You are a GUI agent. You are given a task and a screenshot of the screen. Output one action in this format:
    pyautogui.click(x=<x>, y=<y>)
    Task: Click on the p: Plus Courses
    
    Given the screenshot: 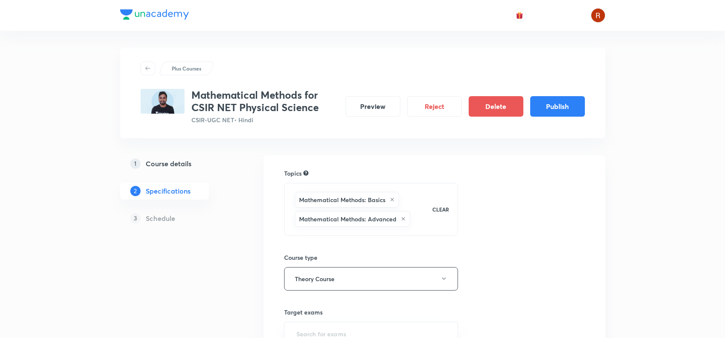 What is the action you would take?
    pyautogui.click(x=186, y=68)
    